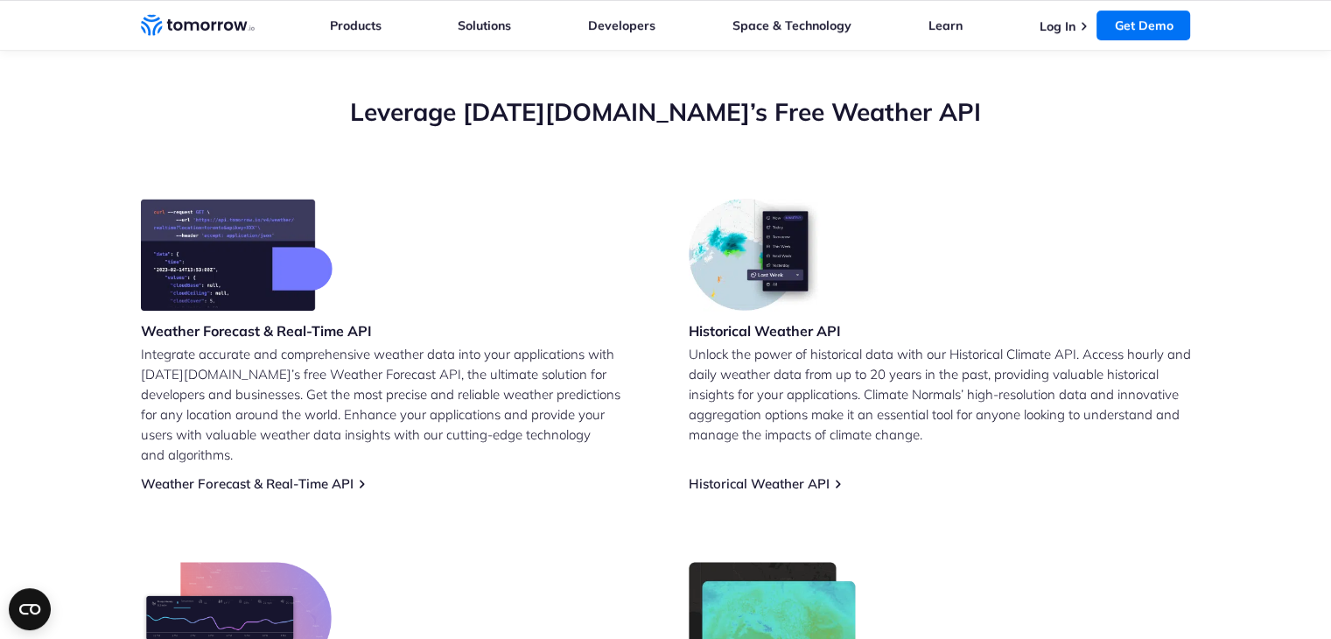 Image resolution: width=1331 pixels, height=639 pixels. What do you see at coordinates (792, 25) in the screenshot?
I see `a: Space & Technology` at bounding box center [792, 25].